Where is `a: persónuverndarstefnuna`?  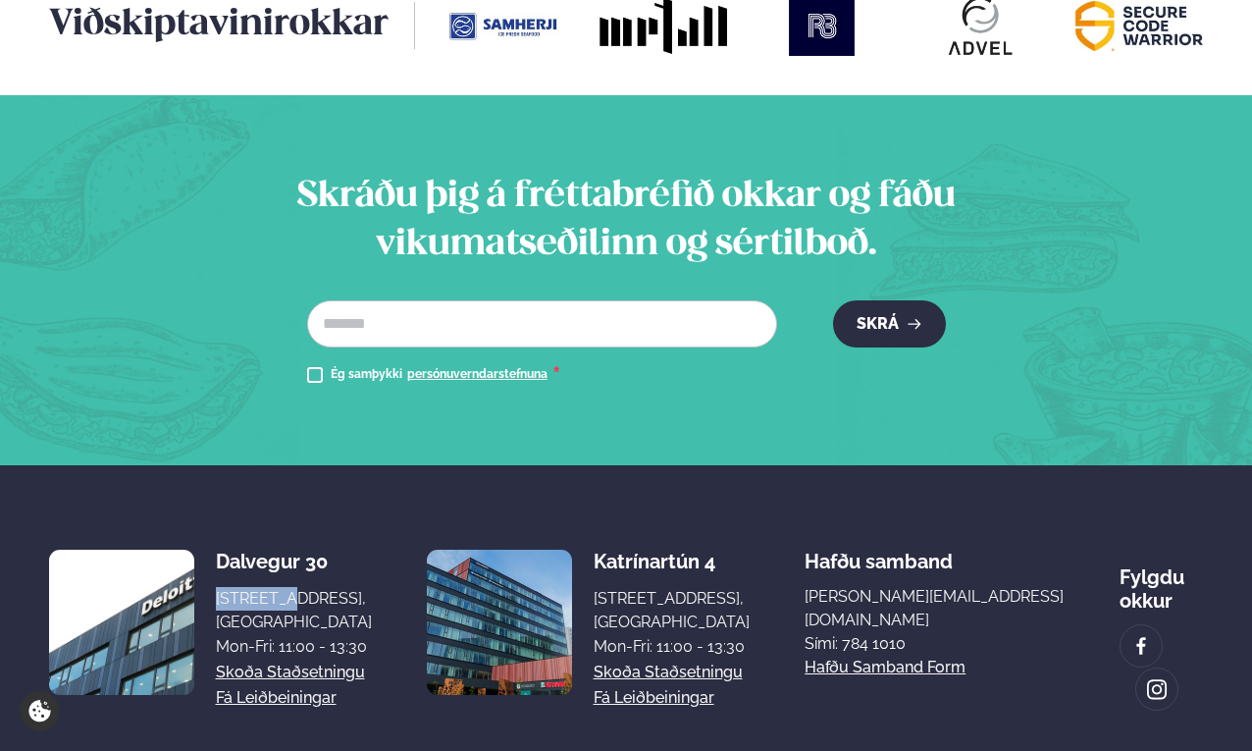 a: persónuverndarstefnuna is located at coordinates (477, 375).